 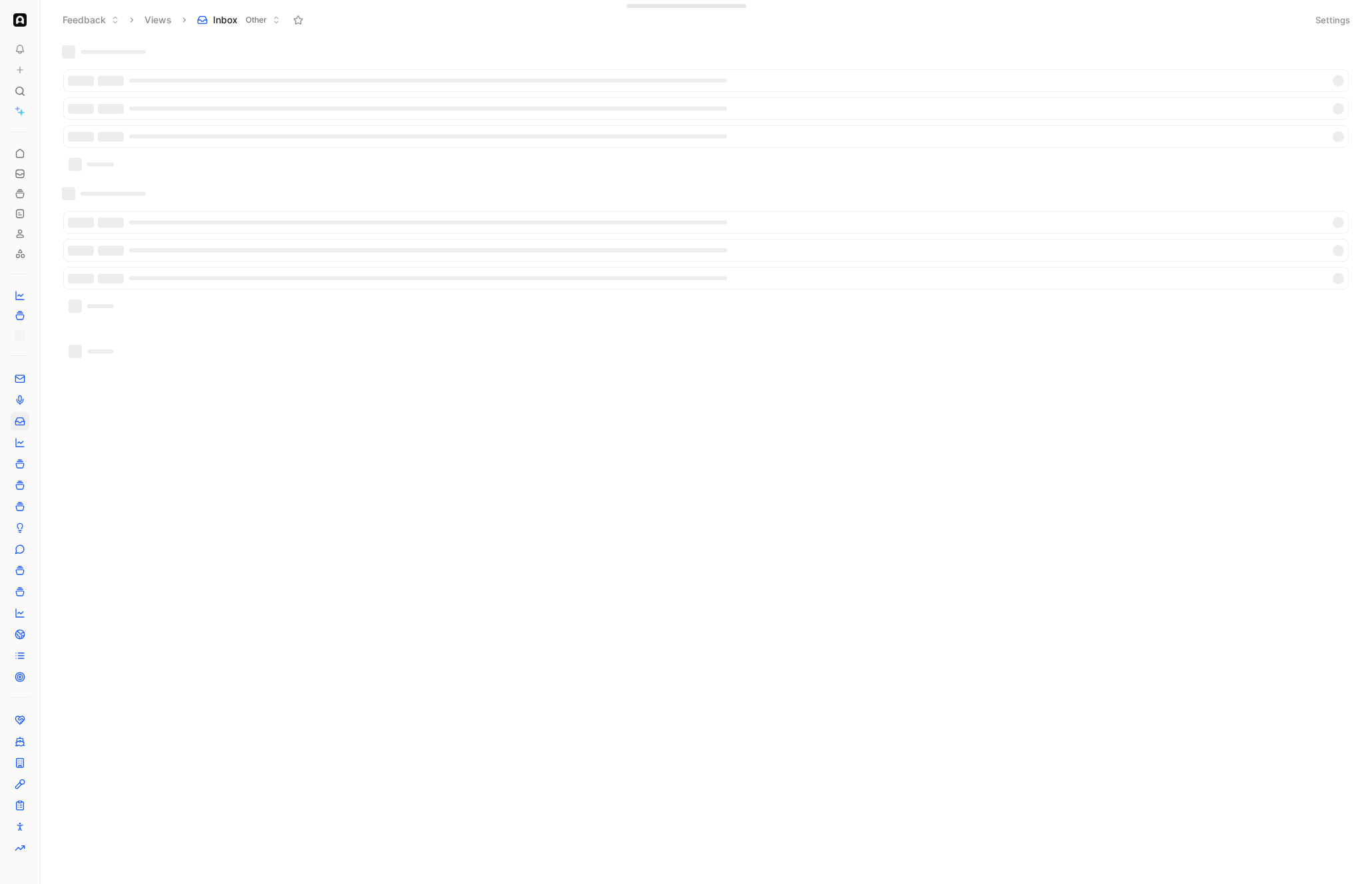 I want to click on img: Ada, so click(x=20, y=20).